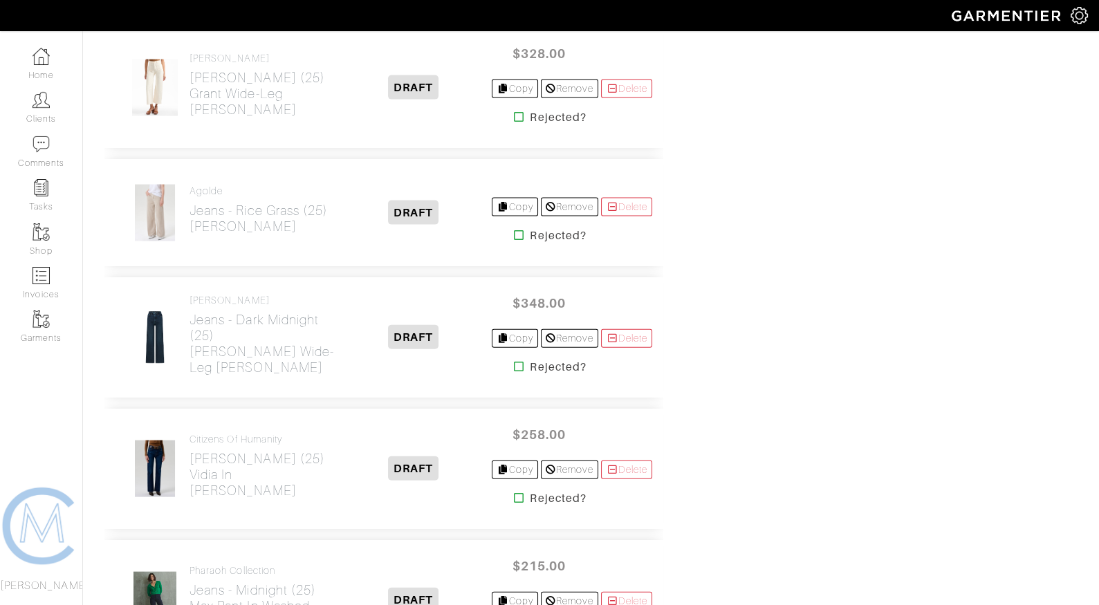 Image resolution: width=1099 pixels, height=605 pixels. I want to click on img: garmentier-logo-header-white-b43fb05a5012e4ada735d5af1a66efaba907eab6374d6393d1fbf88cb4ef424d.png, so click(1008, 15).